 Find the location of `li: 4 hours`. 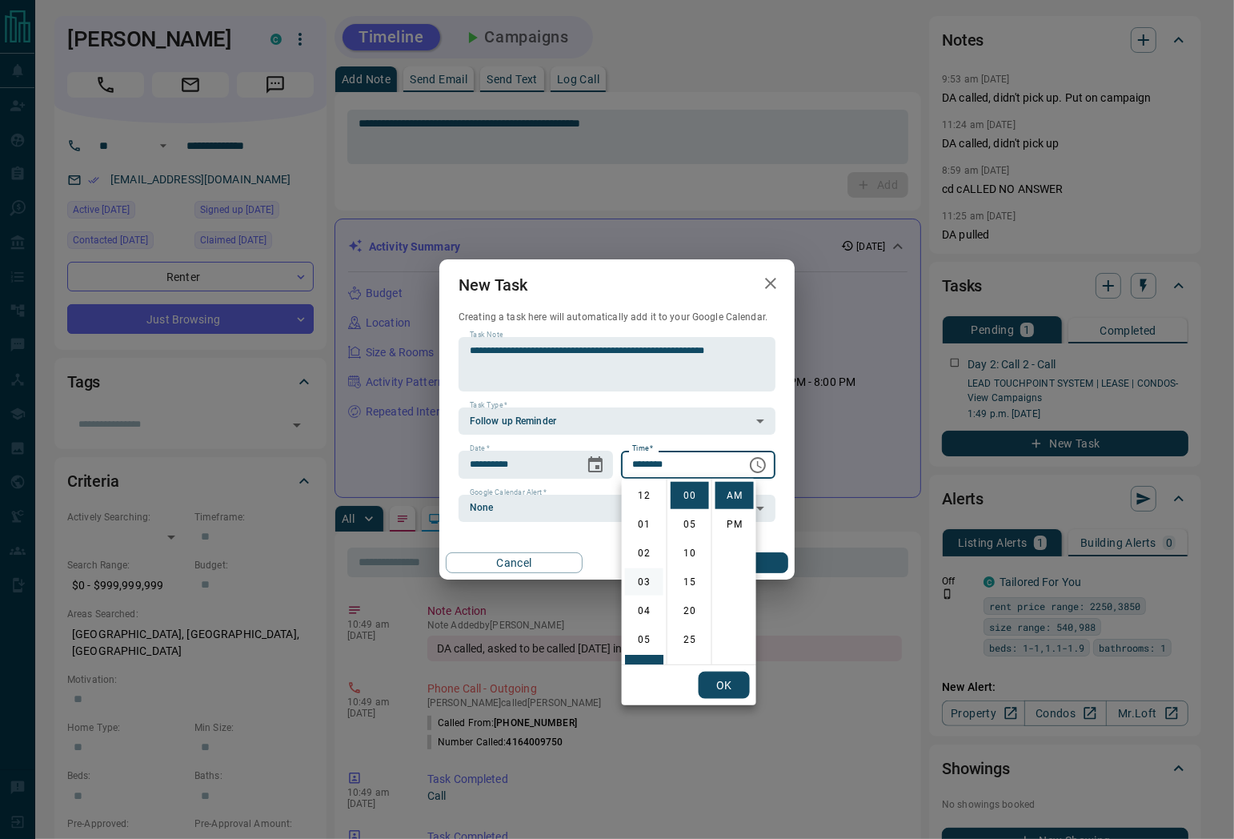

li: 4 hours is located at coordinates (644, 611).